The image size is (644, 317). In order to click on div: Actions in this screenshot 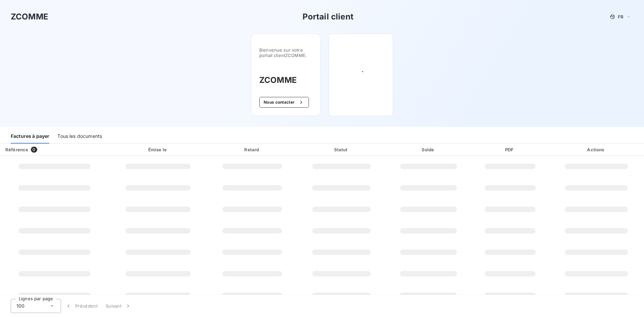, I will do `click(596, 149)`.